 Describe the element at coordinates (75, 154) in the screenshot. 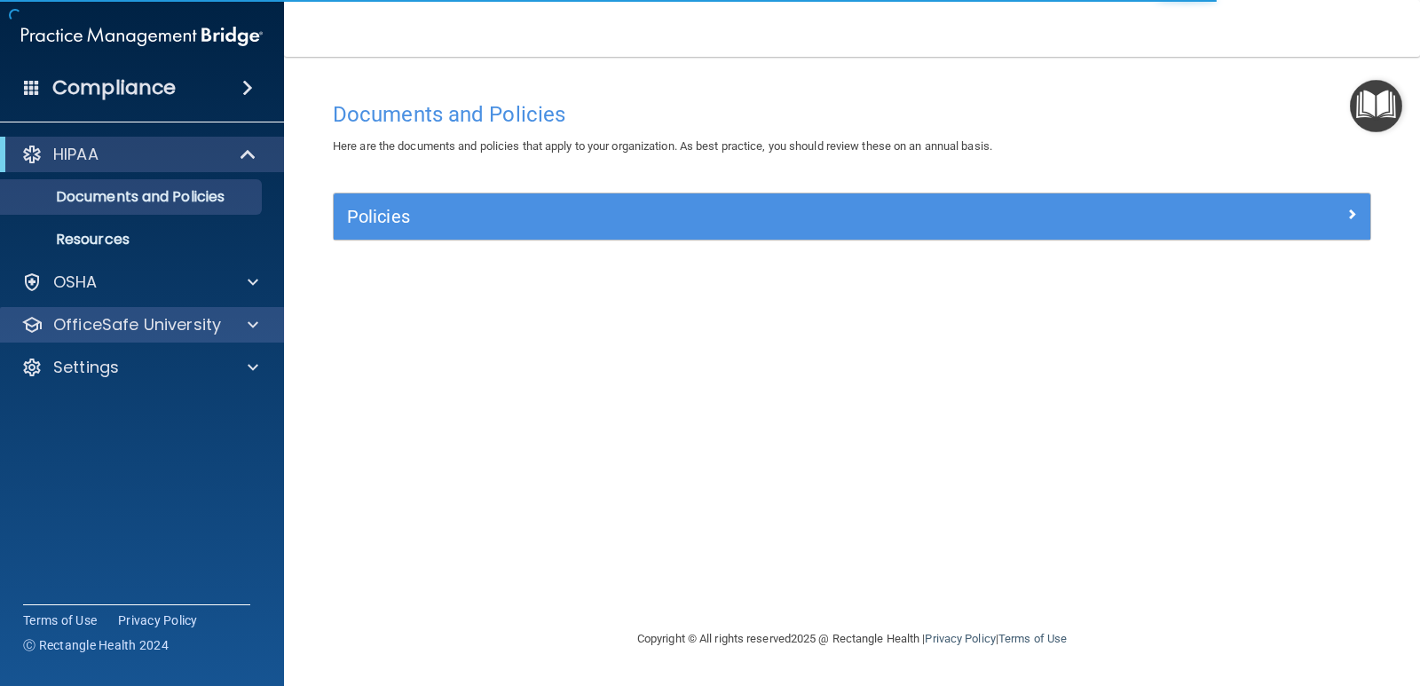

I see `p: HIPAA` at that location.